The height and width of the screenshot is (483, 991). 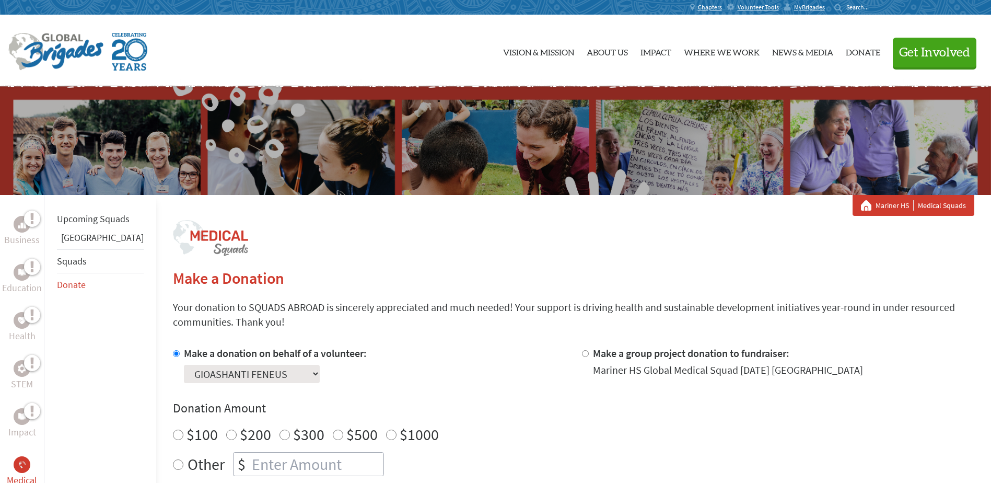 What do you see at coordinates (913, 205) in the screenshot?
I see `div: Medical Squads` at bounding box center [913, 205].